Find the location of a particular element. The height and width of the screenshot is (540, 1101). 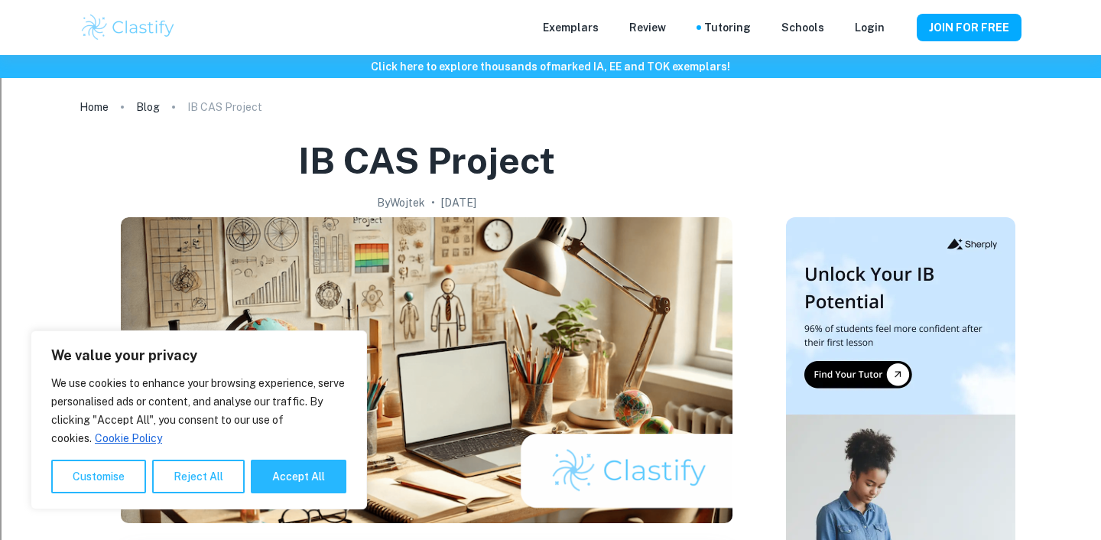

button: Help and Feedback is located at coordinates (901, 28).